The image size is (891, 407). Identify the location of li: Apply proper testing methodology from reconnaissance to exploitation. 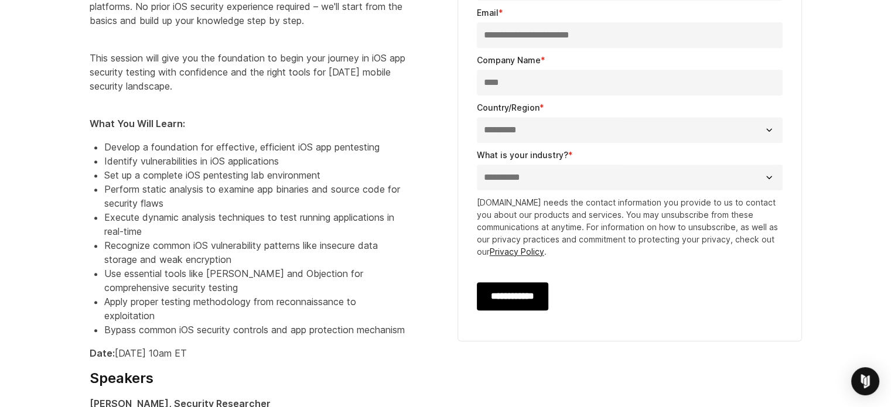
(255, 309).